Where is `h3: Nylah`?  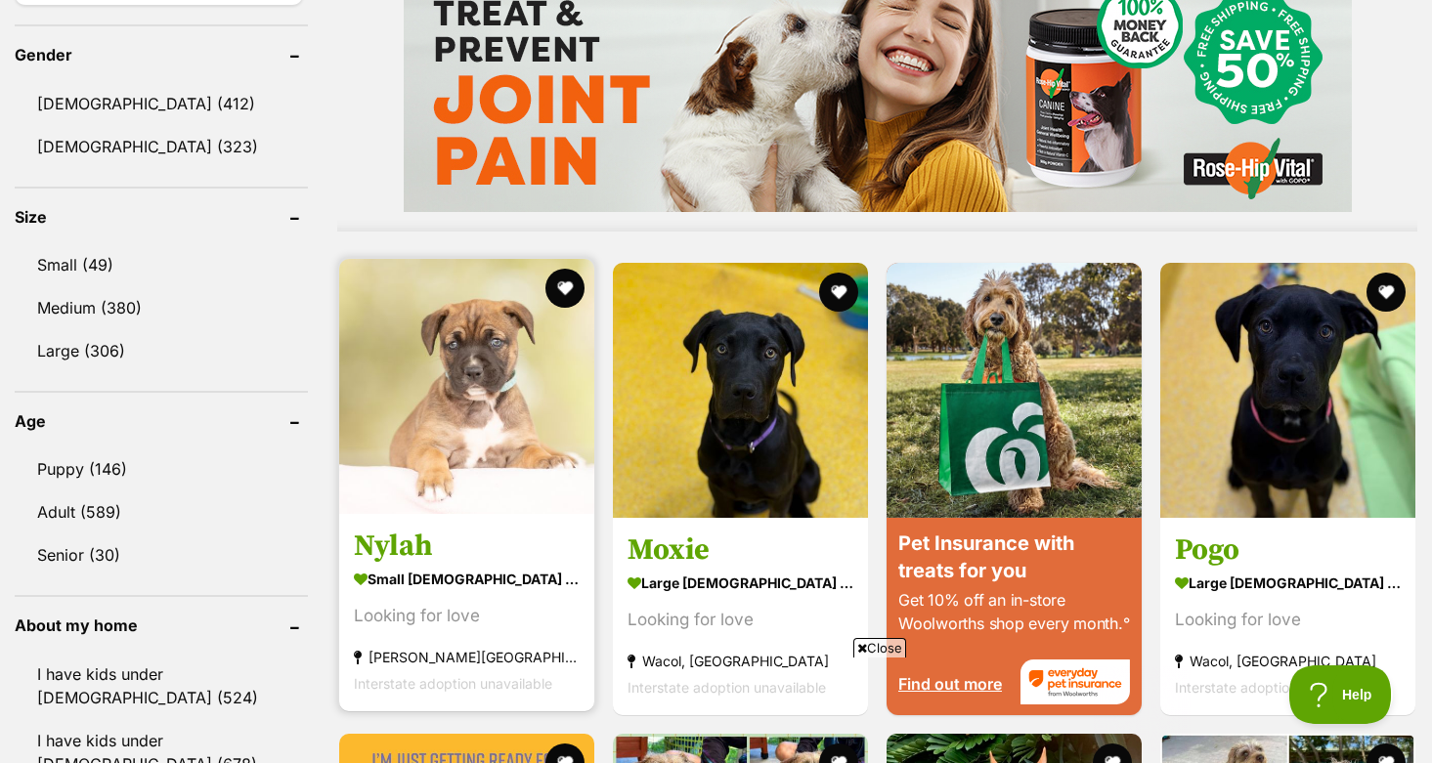 h3: Nylah is located at coordinates (466, 546).